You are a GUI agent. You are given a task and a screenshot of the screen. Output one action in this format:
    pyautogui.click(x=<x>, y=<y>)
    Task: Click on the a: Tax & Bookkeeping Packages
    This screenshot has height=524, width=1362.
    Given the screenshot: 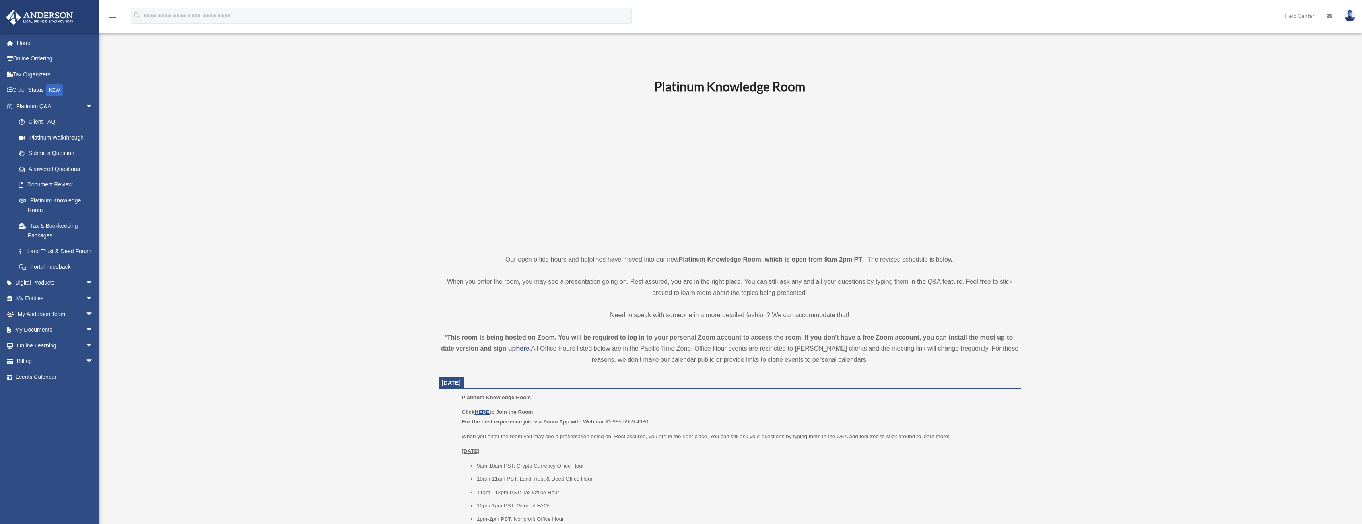 What is the action you would take?
    pyautogui.click(x=58, y=231)
    